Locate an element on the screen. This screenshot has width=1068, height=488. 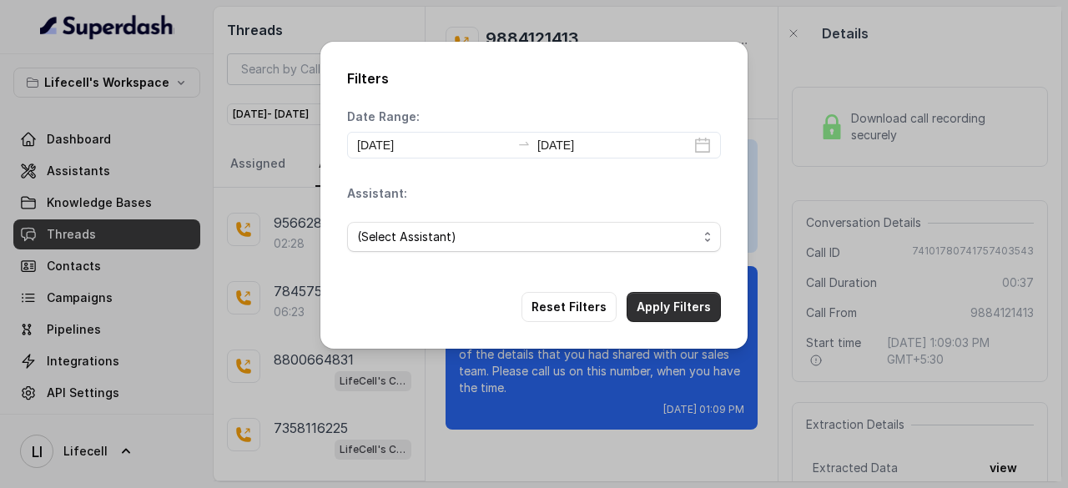
input: Start date is located at coordinates (434, 145).